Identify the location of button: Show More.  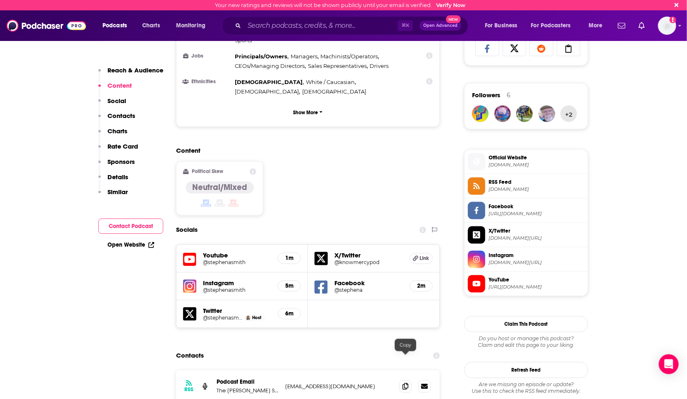
(308, 112).